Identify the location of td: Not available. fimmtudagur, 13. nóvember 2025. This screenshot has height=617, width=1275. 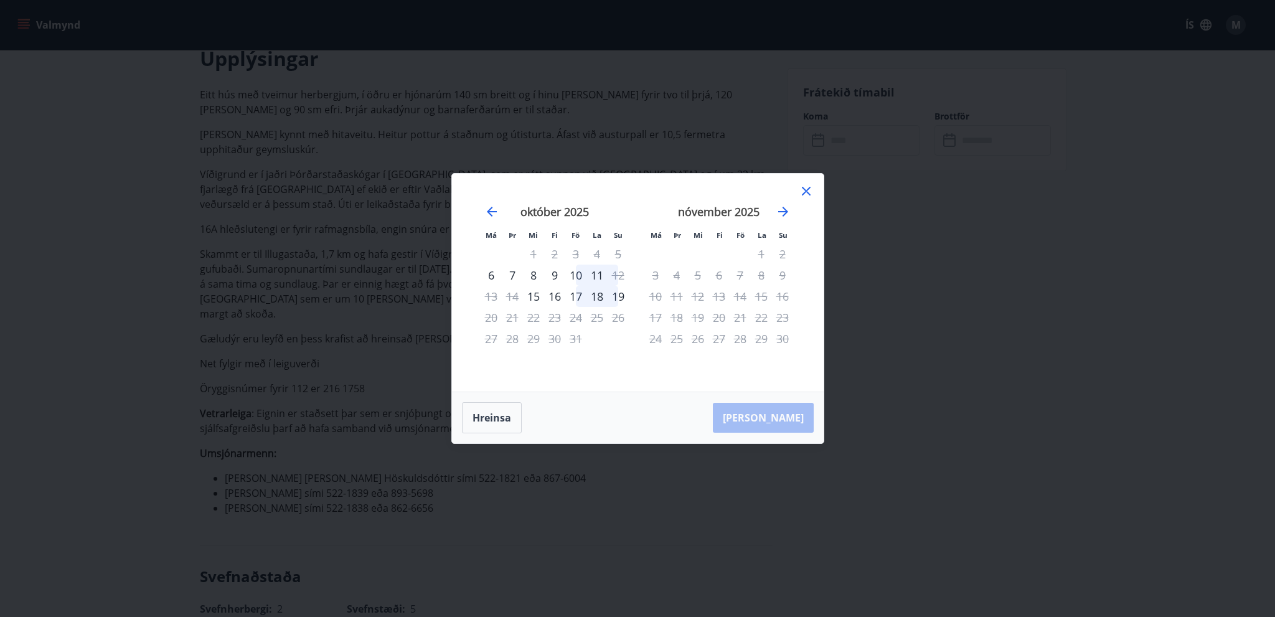
(719, 296).